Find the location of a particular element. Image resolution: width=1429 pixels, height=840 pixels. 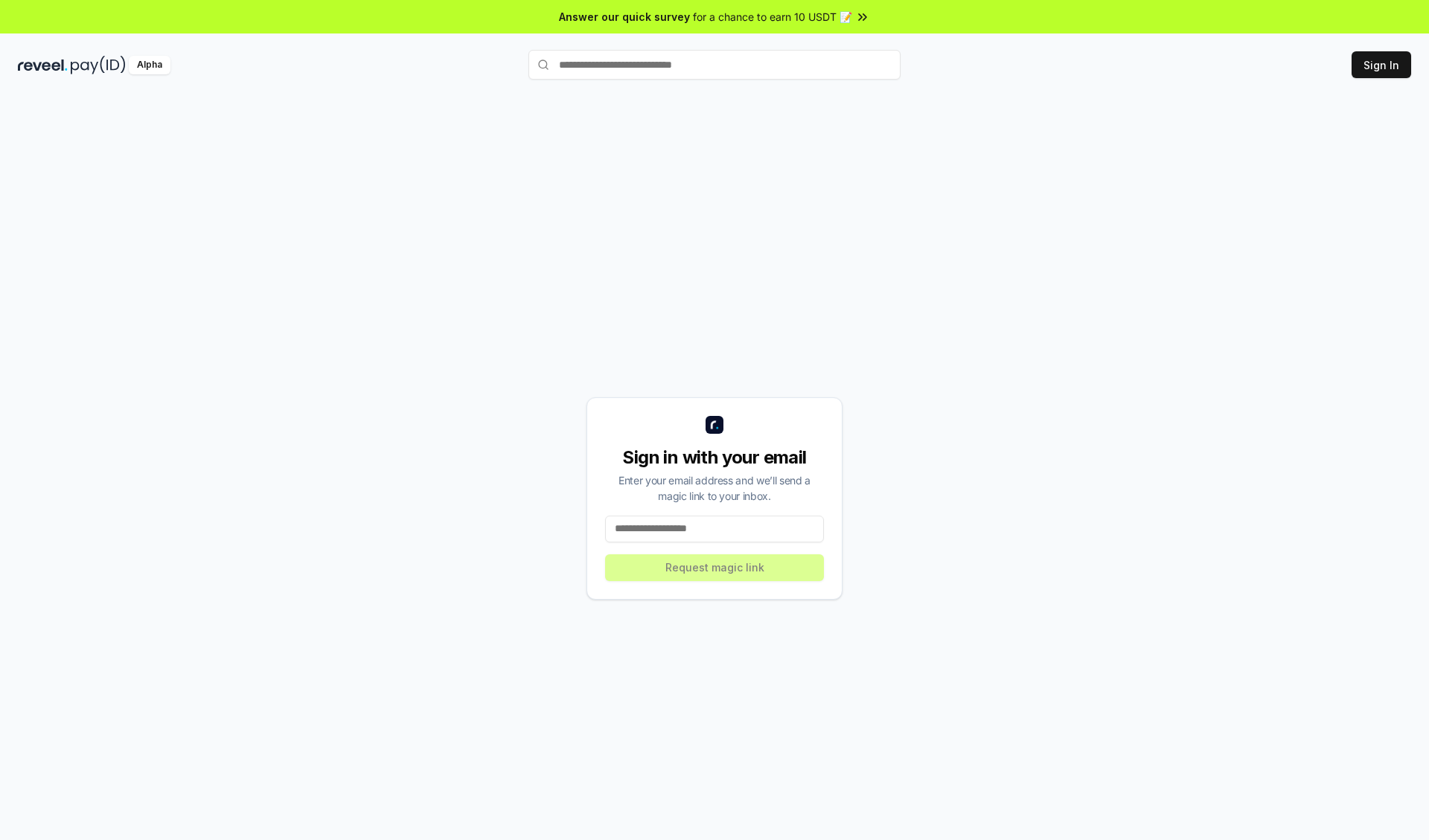

img: reveel_dark is located at coordinates (43, 64).